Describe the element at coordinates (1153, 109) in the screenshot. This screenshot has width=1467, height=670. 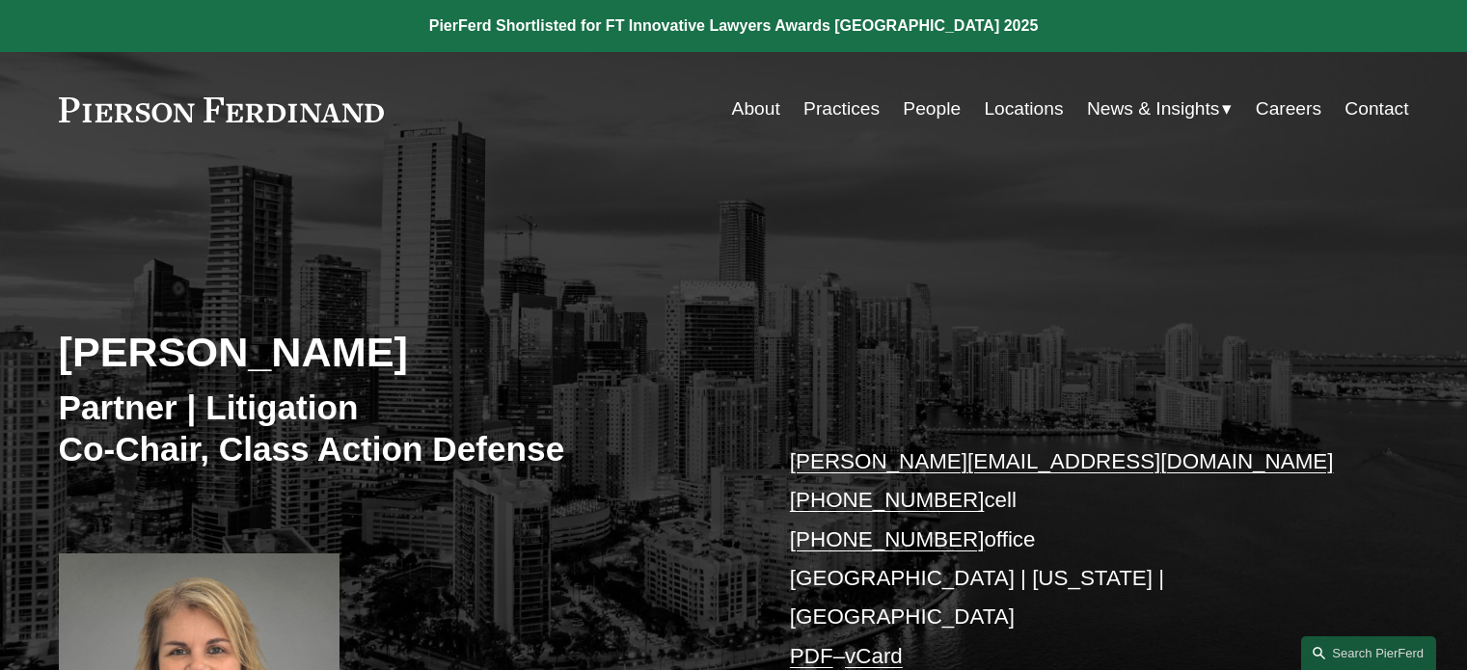
I see `span: News & Insights` at that location.